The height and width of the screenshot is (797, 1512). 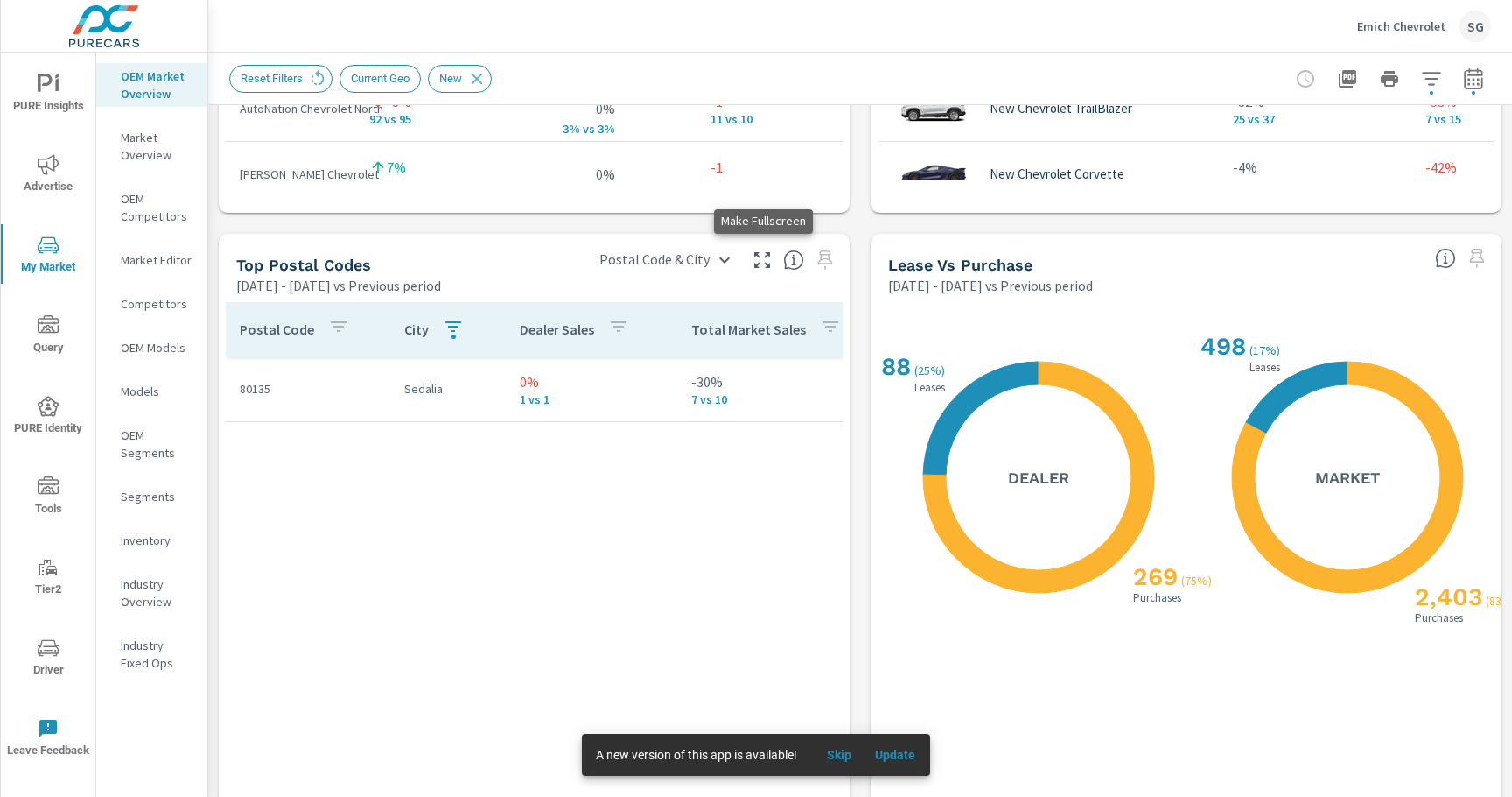 What do you see at coordinates (151, 540) in the screenshot?
I see `div: Inventory` at bounding box center [151, 540].